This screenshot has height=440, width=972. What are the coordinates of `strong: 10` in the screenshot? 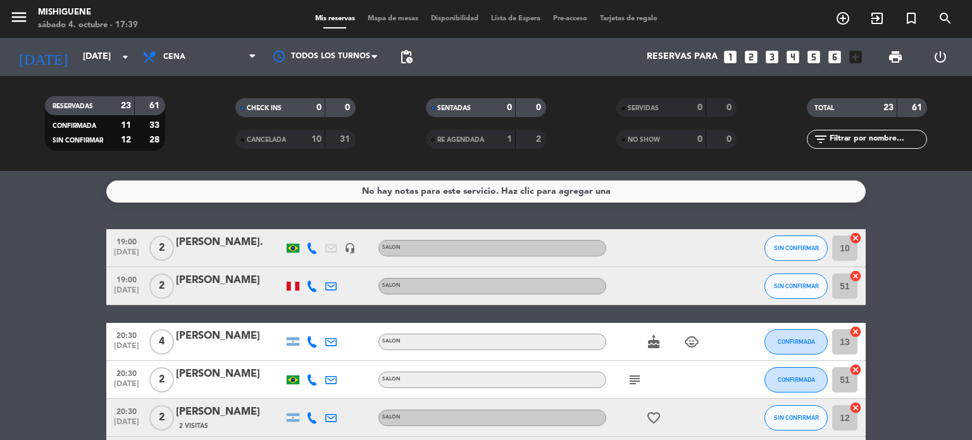 It's located at (317, 139).